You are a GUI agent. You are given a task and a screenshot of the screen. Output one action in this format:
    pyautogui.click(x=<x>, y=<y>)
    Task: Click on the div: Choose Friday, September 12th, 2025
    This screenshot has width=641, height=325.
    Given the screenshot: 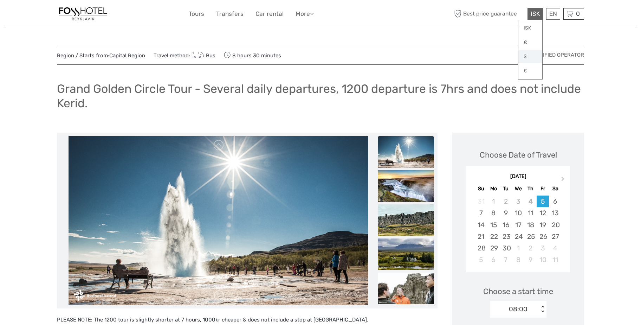 What is the action you would take?
    pyautogui.click(x=543, y=213)
    